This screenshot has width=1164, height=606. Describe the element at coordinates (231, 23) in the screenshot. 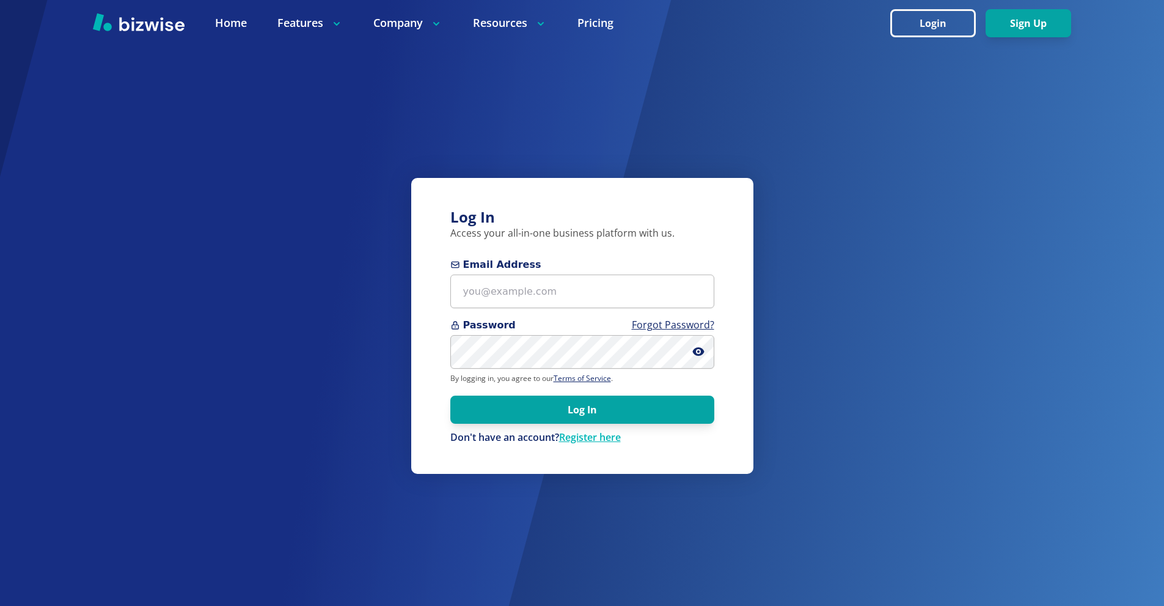

I see `a: Home` at that location.